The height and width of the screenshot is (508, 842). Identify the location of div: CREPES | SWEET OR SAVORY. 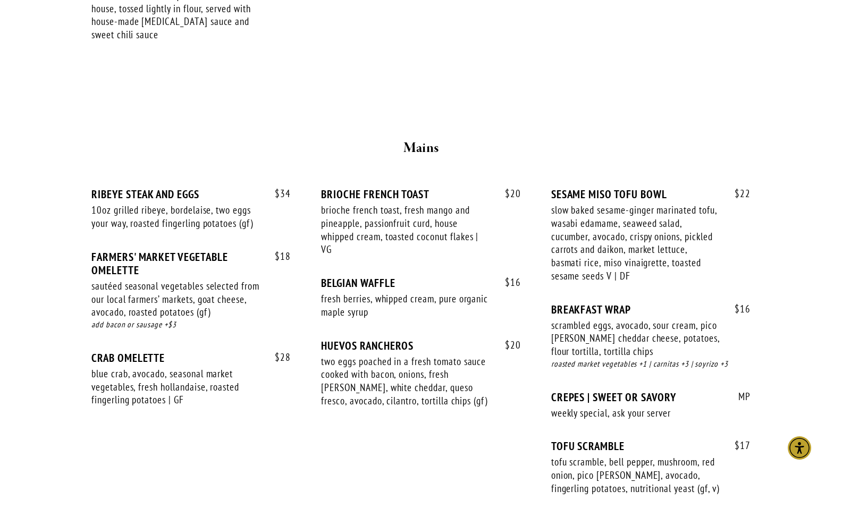
(651, 397).